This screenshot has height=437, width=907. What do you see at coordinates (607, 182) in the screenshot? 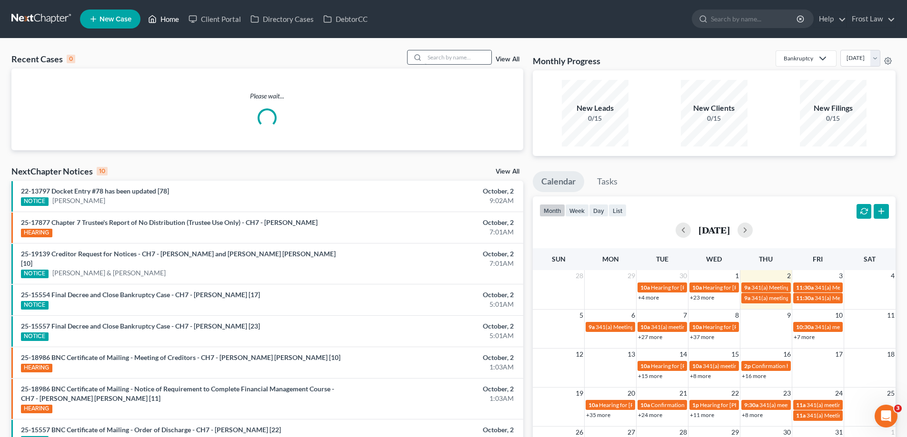
I see `a: Tasks` at bounding box center [607, 182].